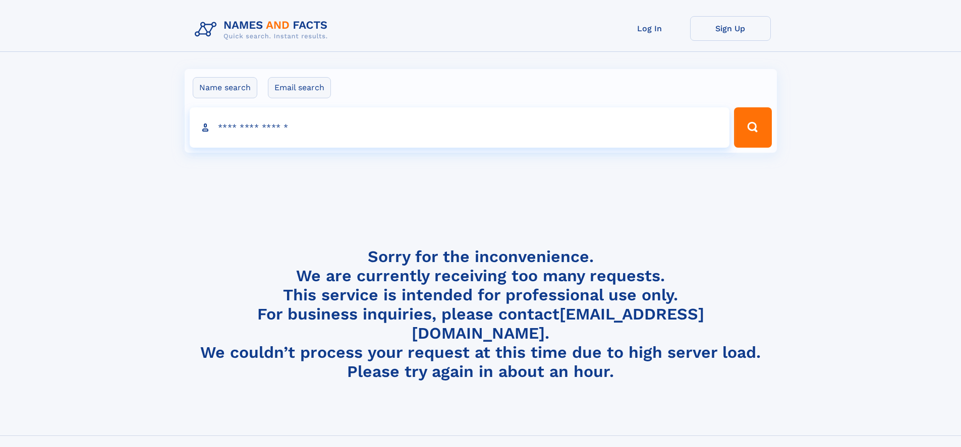  What do you see at coordinates (225, 88) in the screenshot?
I see `label: Name search` at bounding box center [225, 88].